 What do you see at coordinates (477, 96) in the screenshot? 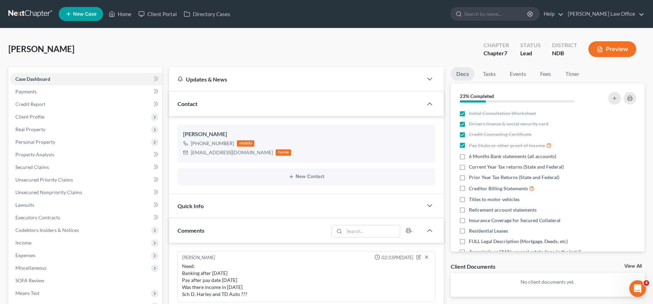
I see `strong: 23% Completed` at bounding box center [477, 96].